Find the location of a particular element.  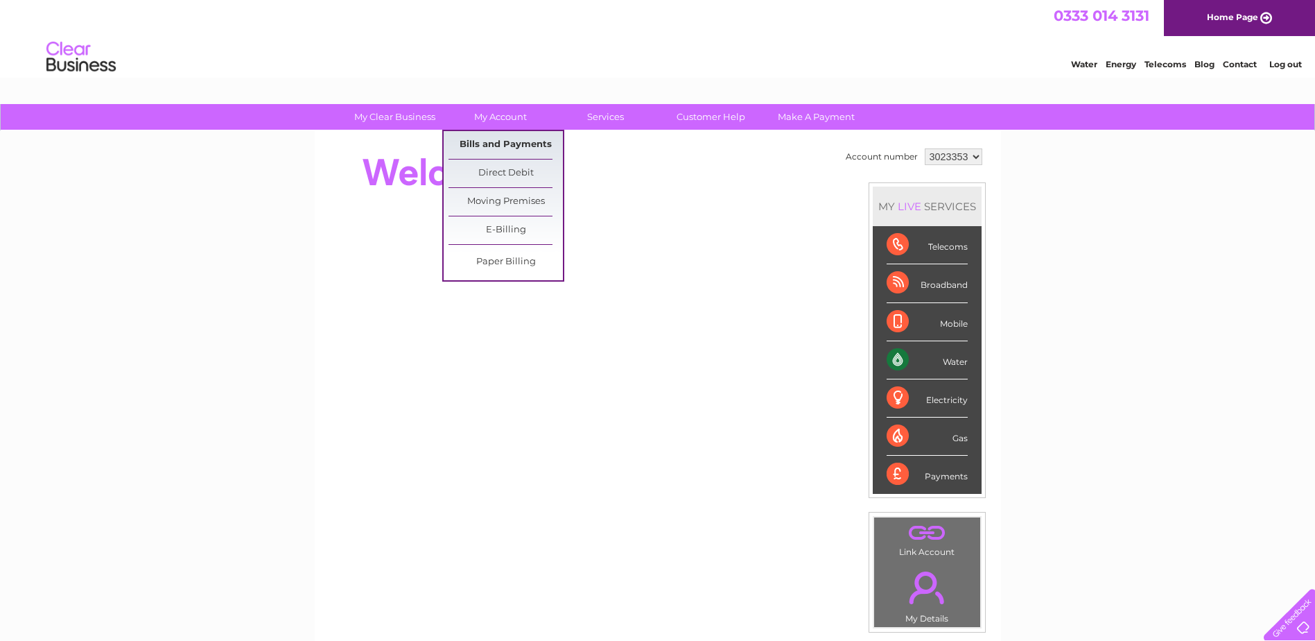

a: Services is located at coordinates (605, 116).